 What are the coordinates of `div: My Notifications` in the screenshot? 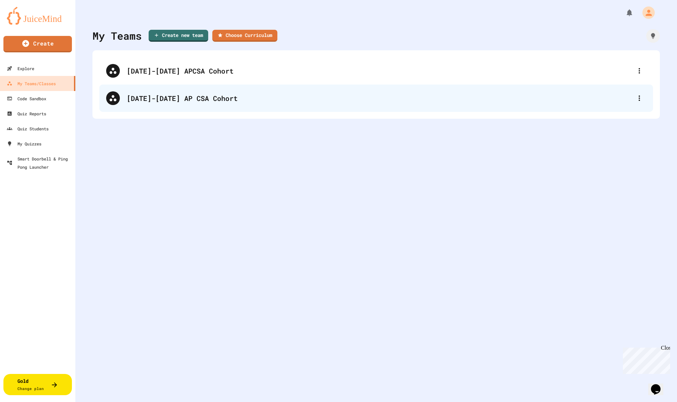 It's located at (624, 13).